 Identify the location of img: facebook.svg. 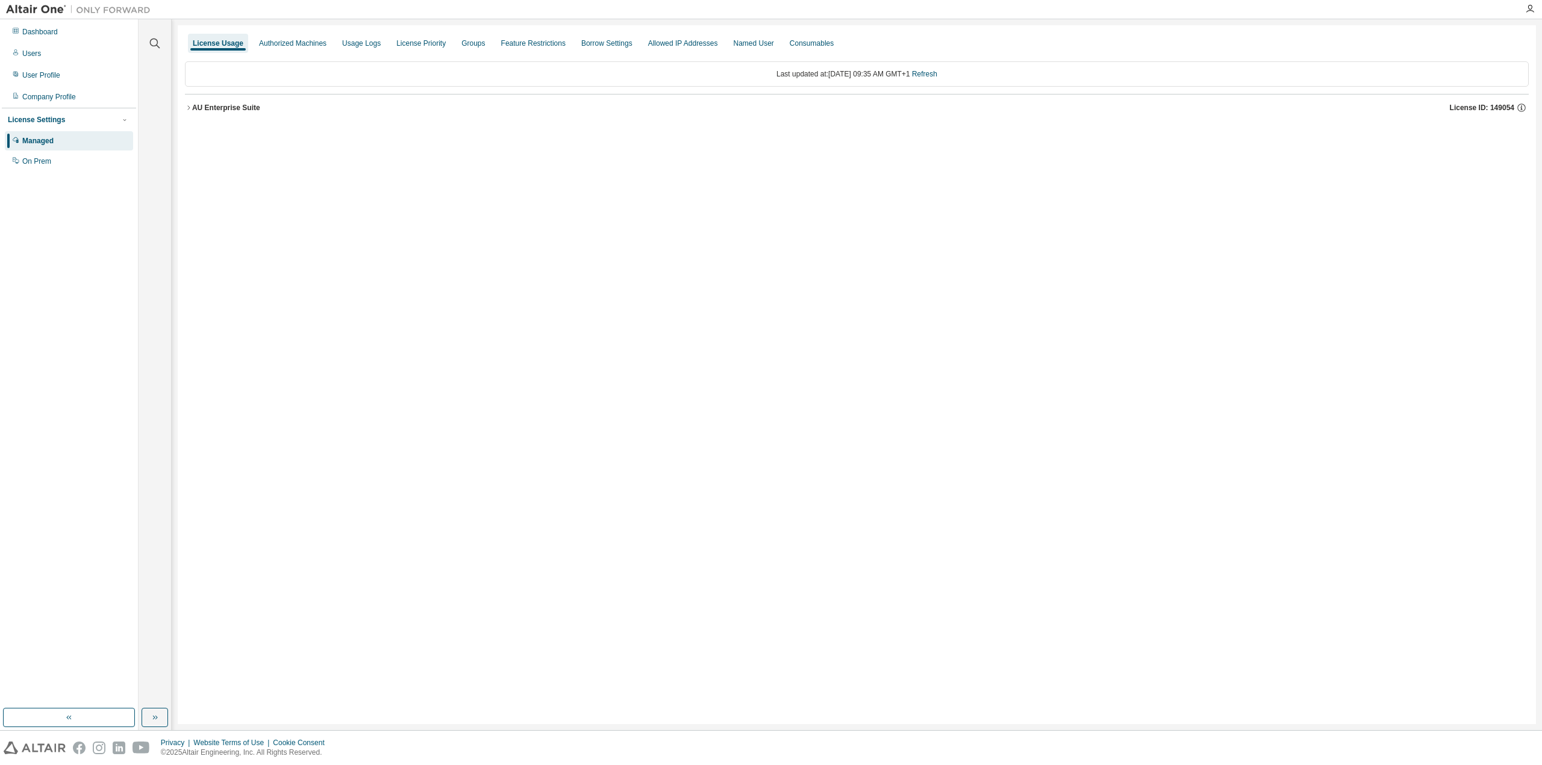
(79, 748).